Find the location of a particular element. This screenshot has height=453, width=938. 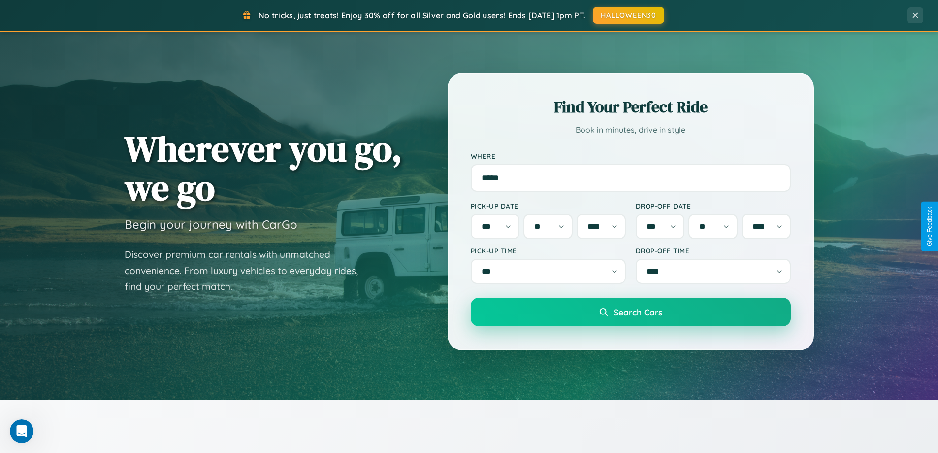

h2: Find Your Perfect Ride is located at coordinates (631, 107).